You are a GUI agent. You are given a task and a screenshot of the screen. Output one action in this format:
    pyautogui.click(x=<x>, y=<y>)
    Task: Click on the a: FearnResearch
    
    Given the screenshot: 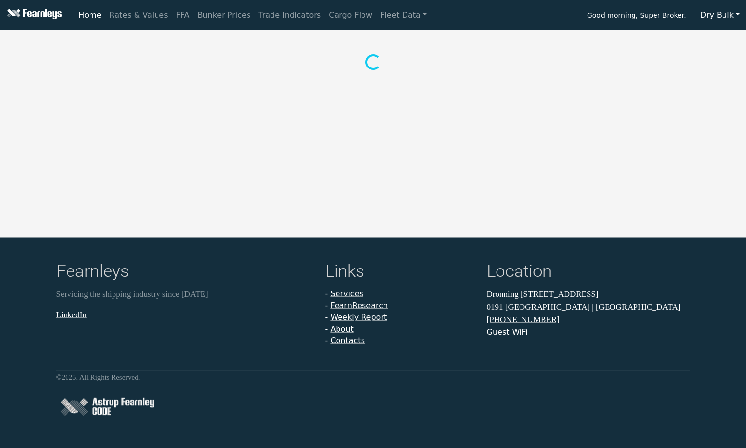 What is the action you would take?
    pyautogui.click(x=359, y=305)
    